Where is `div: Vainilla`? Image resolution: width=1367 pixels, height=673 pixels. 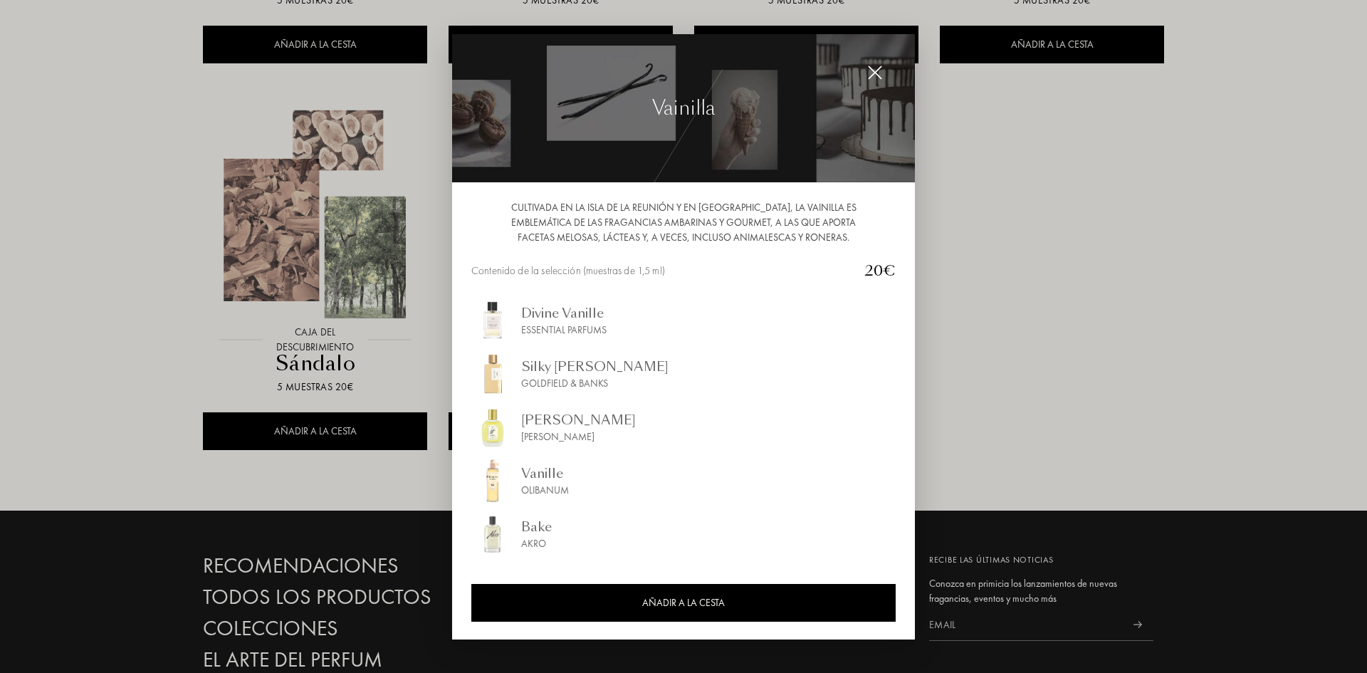 div: Vainilla is located at coordinates (684, 108).